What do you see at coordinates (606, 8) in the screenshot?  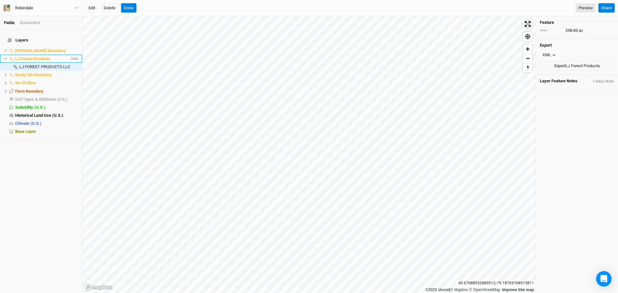 I see `button: Share` at bounding box center [606, 8].